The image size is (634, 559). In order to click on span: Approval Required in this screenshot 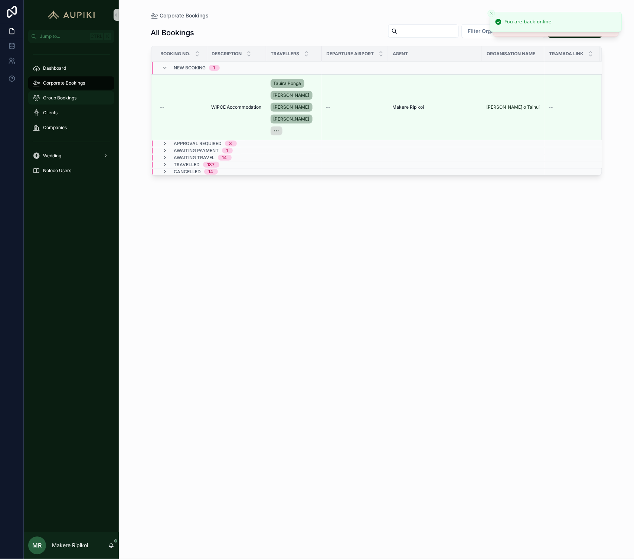, I will do `click(198, 144)`.